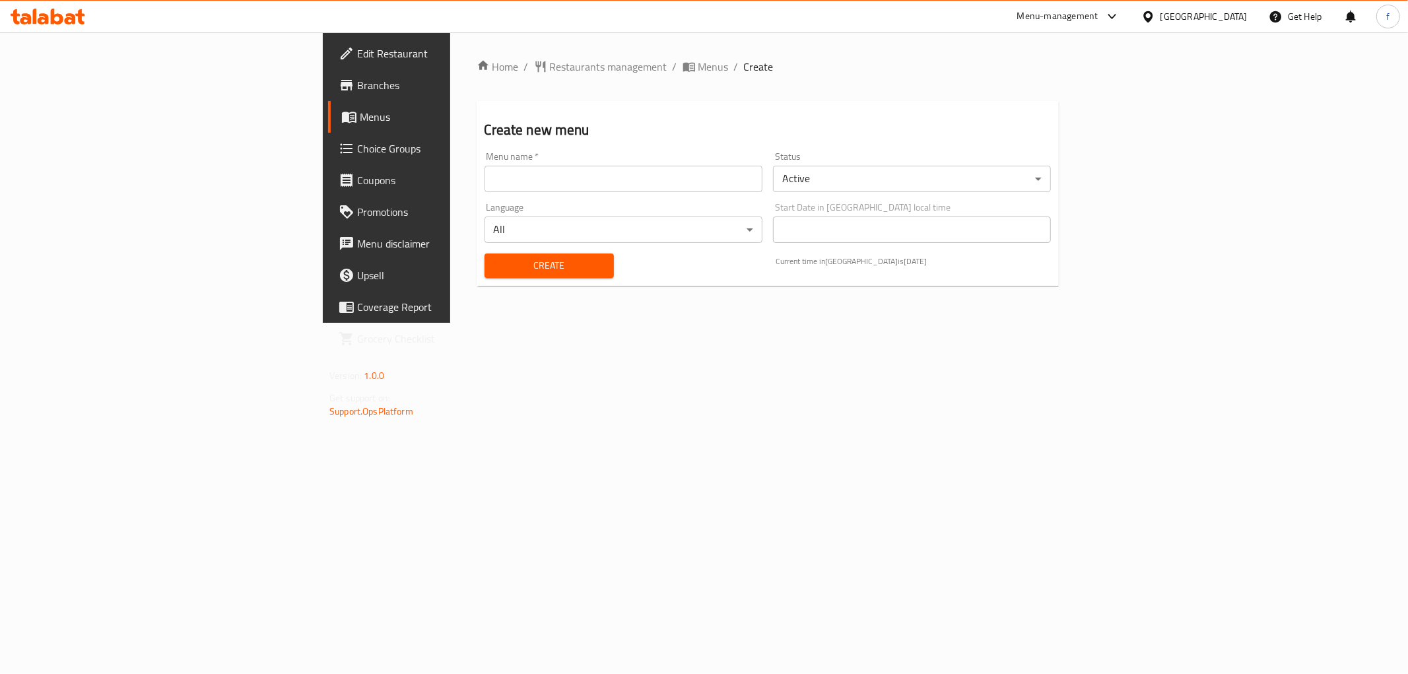  I want to click on a: Choice Groups, so click(443, 148).